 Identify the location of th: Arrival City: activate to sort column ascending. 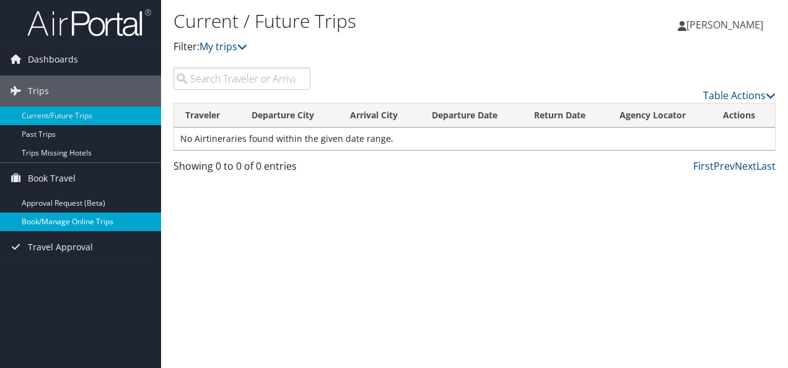
(379, 115).